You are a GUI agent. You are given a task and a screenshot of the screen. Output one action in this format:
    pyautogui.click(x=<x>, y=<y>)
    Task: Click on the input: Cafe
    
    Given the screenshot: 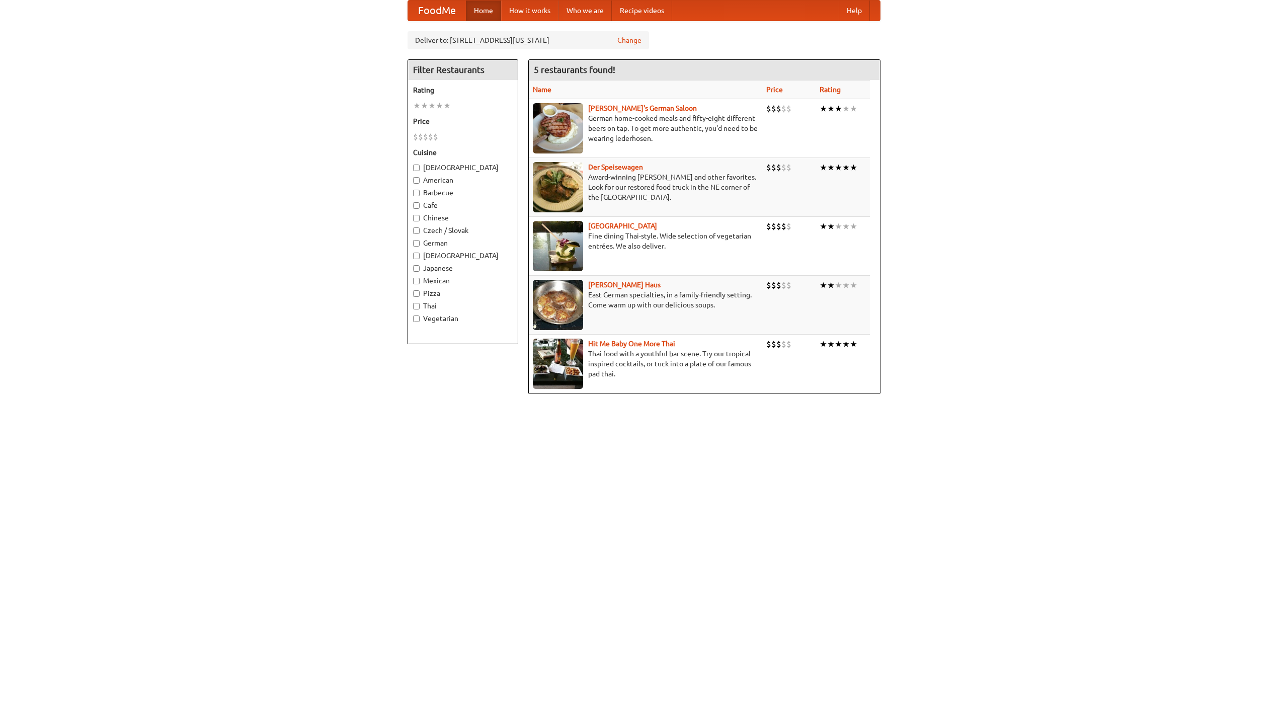 What is the action you would take?
    pyautogui.click(x=416, y=205)
    